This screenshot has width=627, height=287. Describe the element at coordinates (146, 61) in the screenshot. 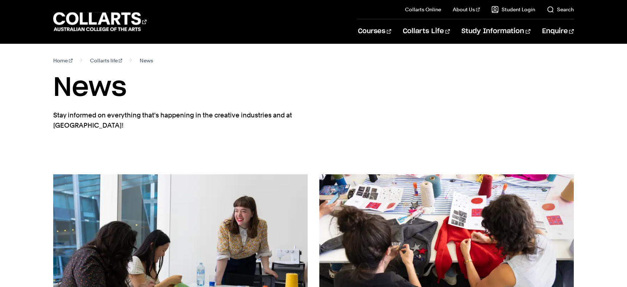

I see `span: News` at that location.